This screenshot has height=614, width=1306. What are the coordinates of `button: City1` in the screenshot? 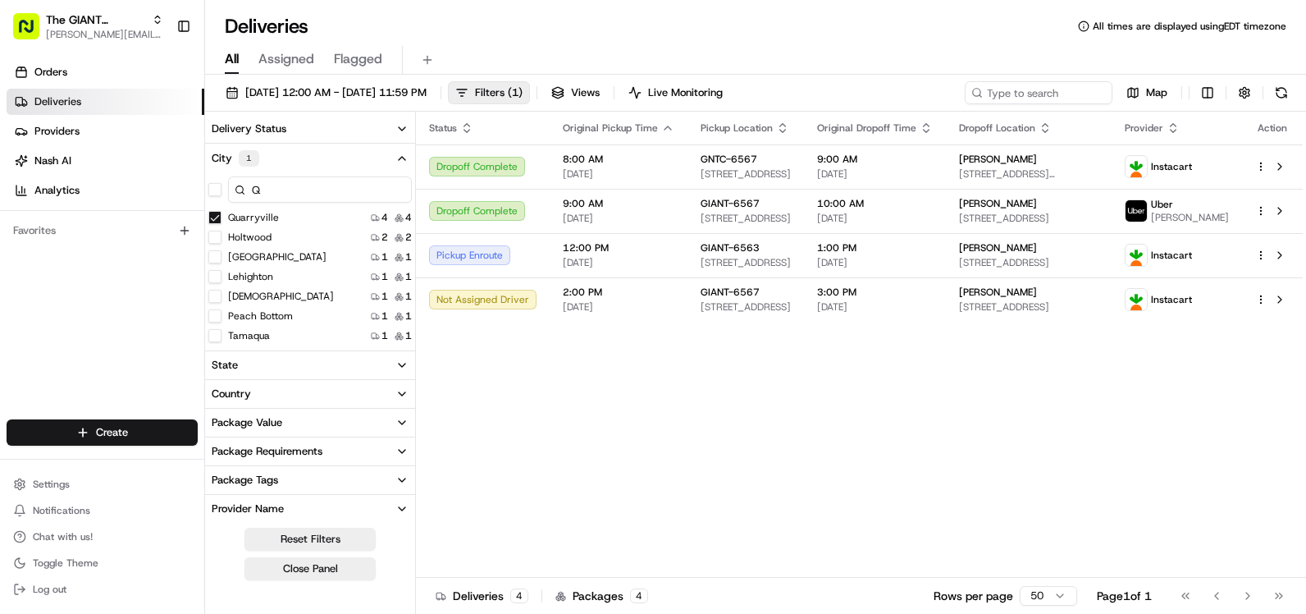 It's located at (310, 158).